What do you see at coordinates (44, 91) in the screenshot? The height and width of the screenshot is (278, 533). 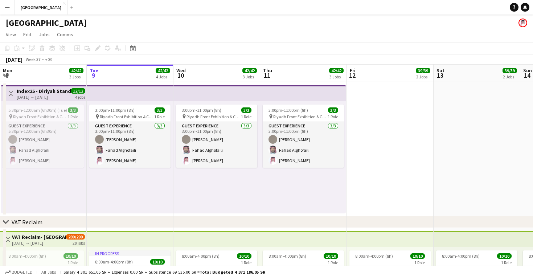 I see `h3: Index25 - Diriyah Stand` at bounding box center [44, 91].